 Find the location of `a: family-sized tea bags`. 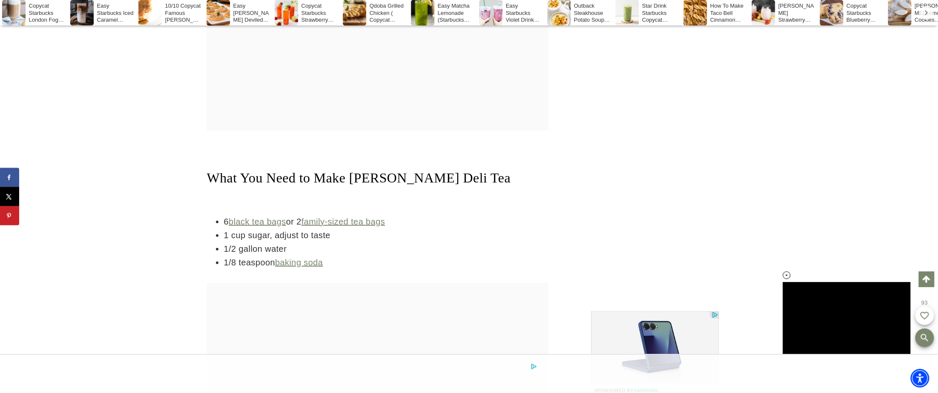

a: family-sized tea bags is located at coordinates (343, 222).